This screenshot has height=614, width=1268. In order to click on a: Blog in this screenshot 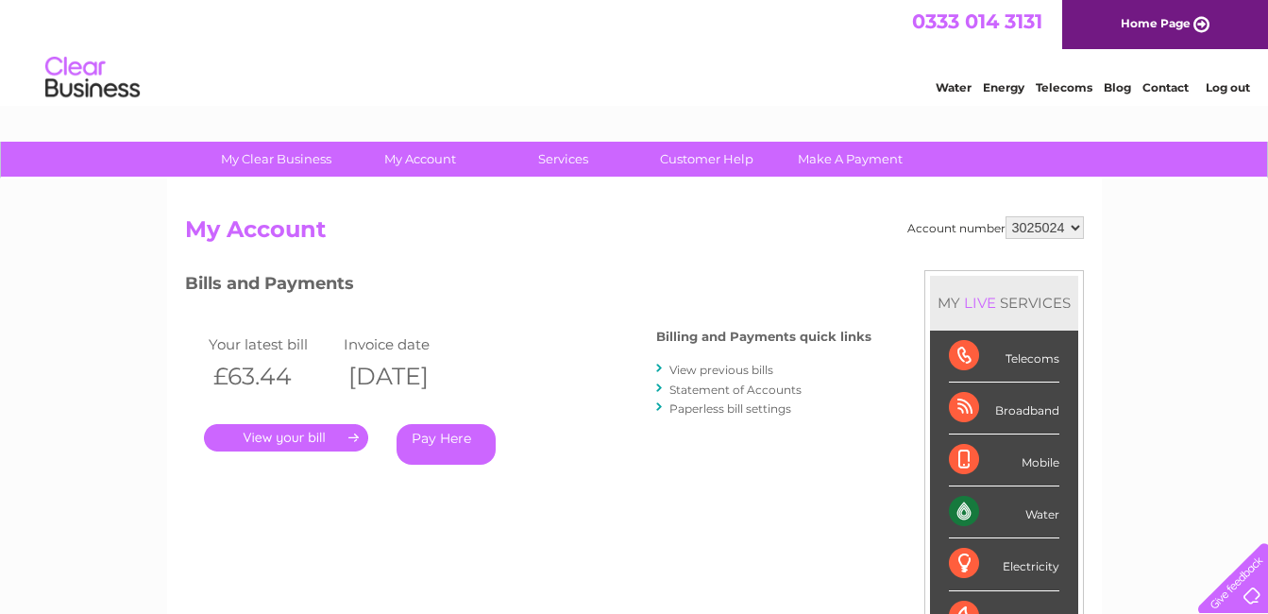, I will do `click(1117, 87)`.